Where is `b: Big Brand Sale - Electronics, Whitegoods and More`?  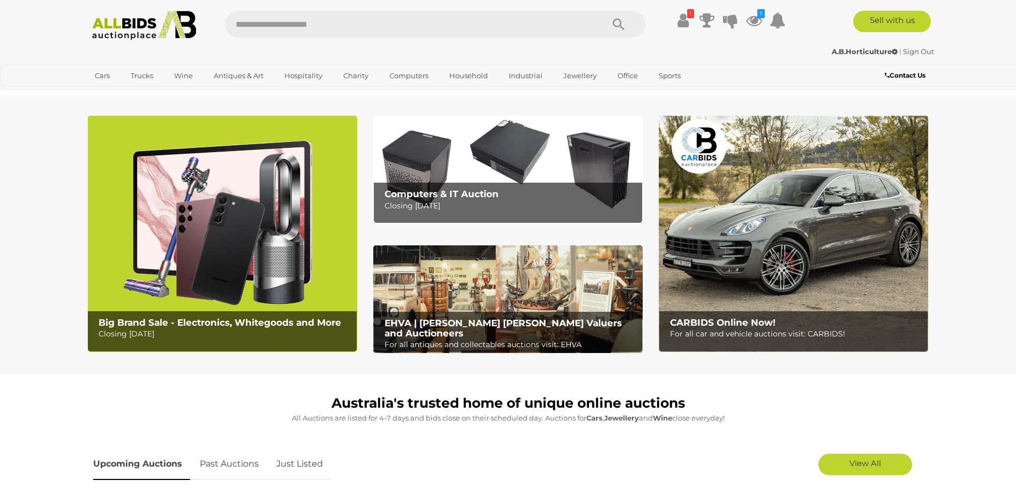 b: Big Brand Sale - Electronics, Whitegoods and More is located at coordinates (220, 322).